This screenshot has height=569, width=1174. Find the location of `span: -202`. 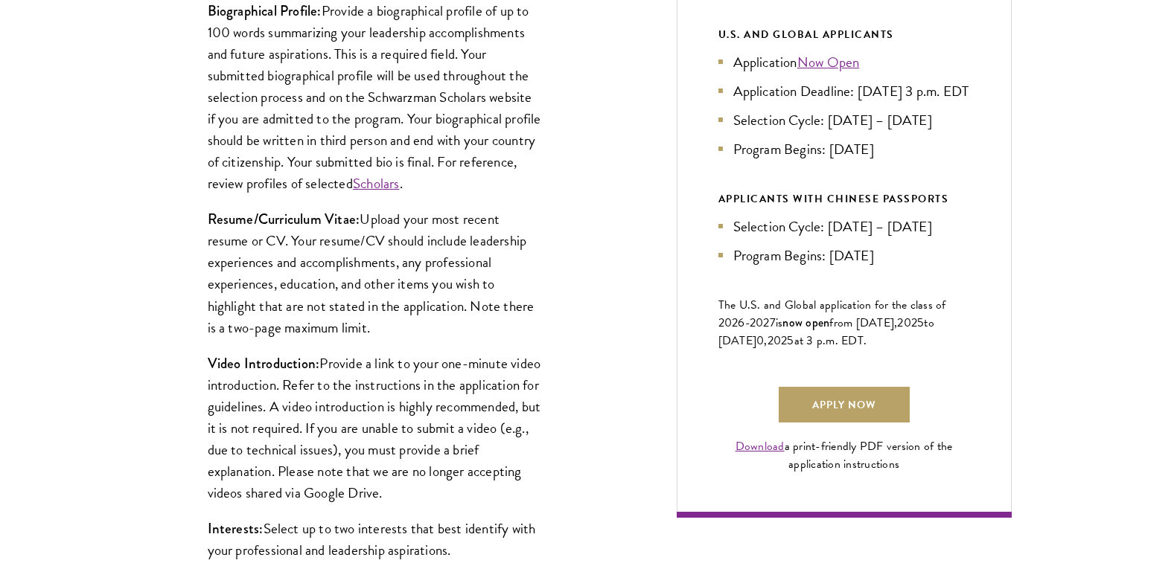

span: -202 is located at coordinates (757, 323).